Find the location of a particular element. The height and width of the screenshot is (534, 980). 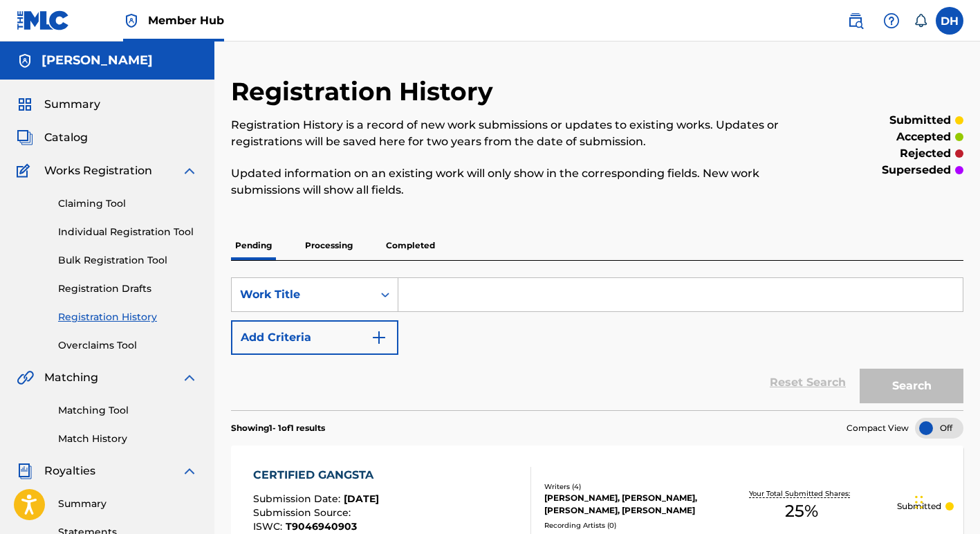

div: Writers ( 4 ) is located at coordinates (625, 486).